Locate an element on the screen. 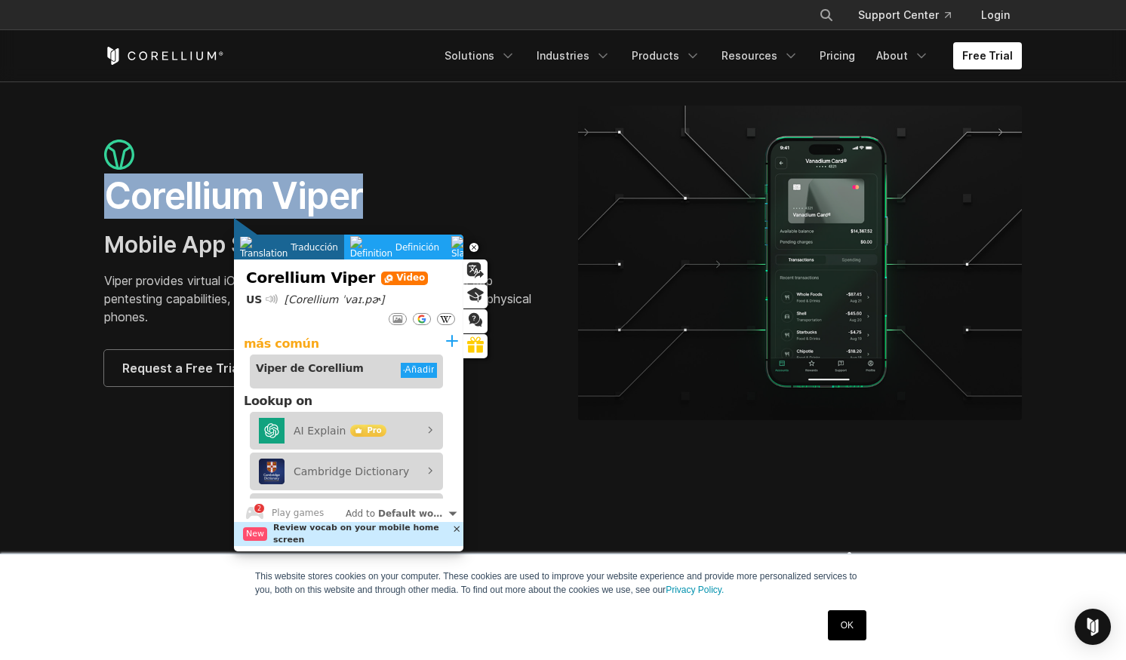  h1: Corellium Viper is located at coordinates (326, 196).